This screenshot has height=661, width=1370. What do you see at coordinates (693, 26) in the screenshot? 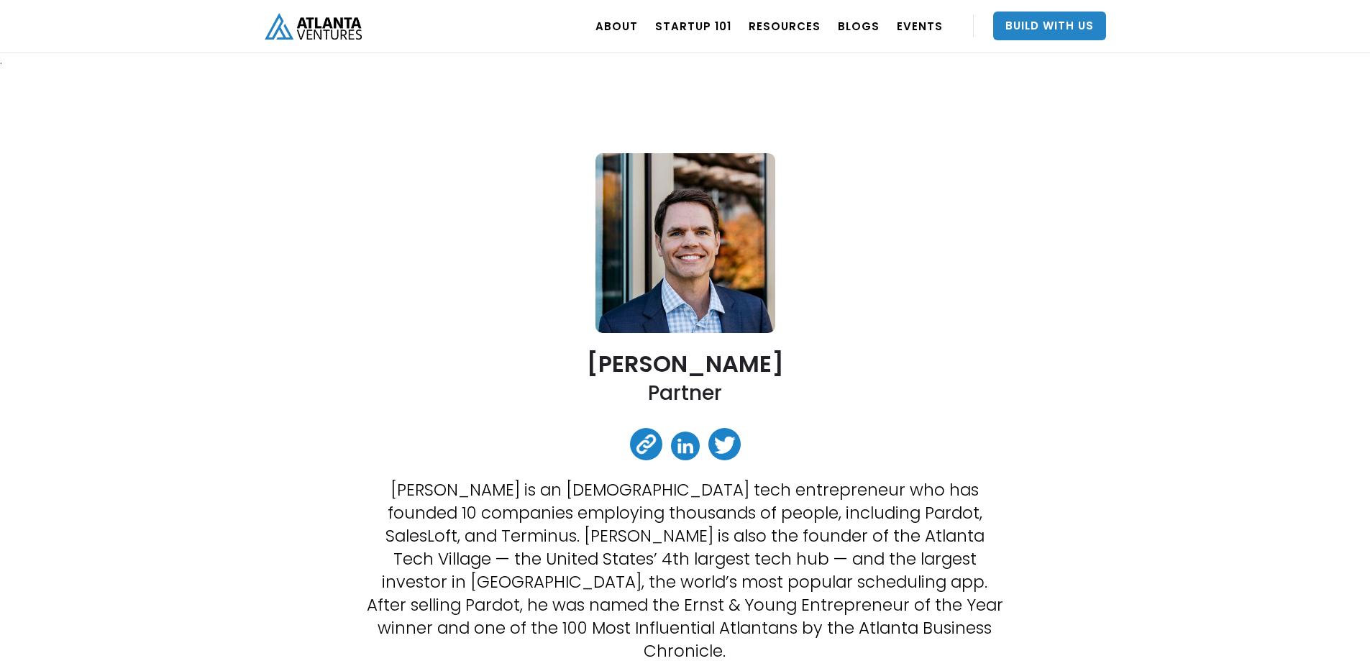
I see `a: Startup 101` at bounding box center [693, 26].